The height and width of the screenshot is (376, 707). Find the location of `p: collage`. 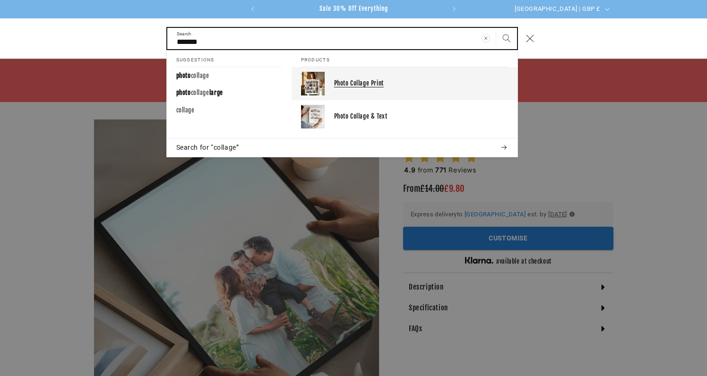

p: collage is located at coordinates (185, 110).